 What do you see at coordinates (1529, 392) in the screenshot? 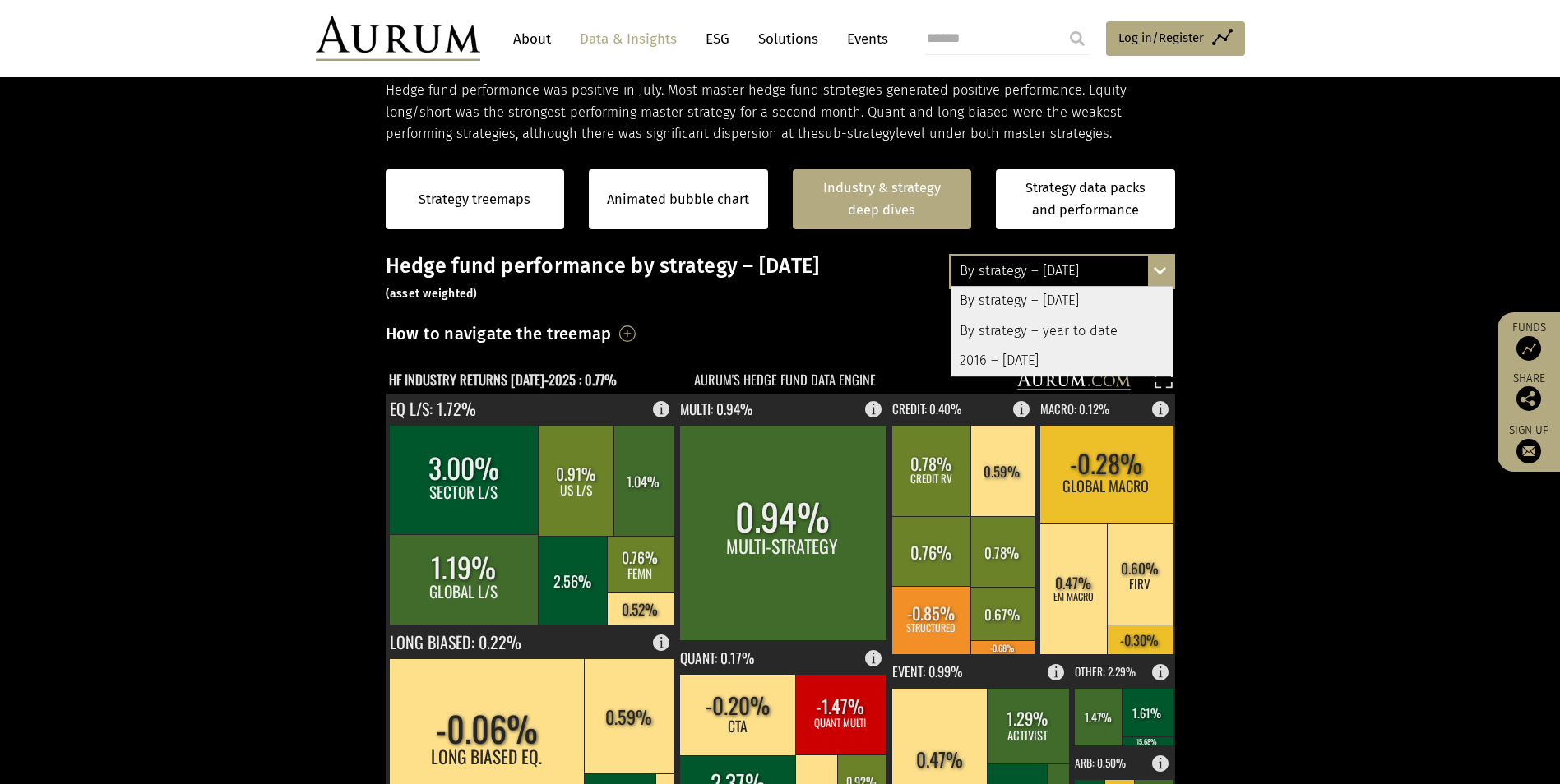
I see `div: Share` at bounding box center [1529, 392].